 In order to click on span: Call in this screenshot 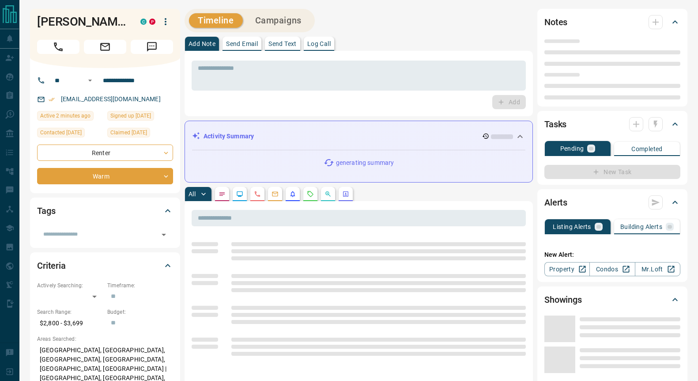, I will do `click(58, 47)`.